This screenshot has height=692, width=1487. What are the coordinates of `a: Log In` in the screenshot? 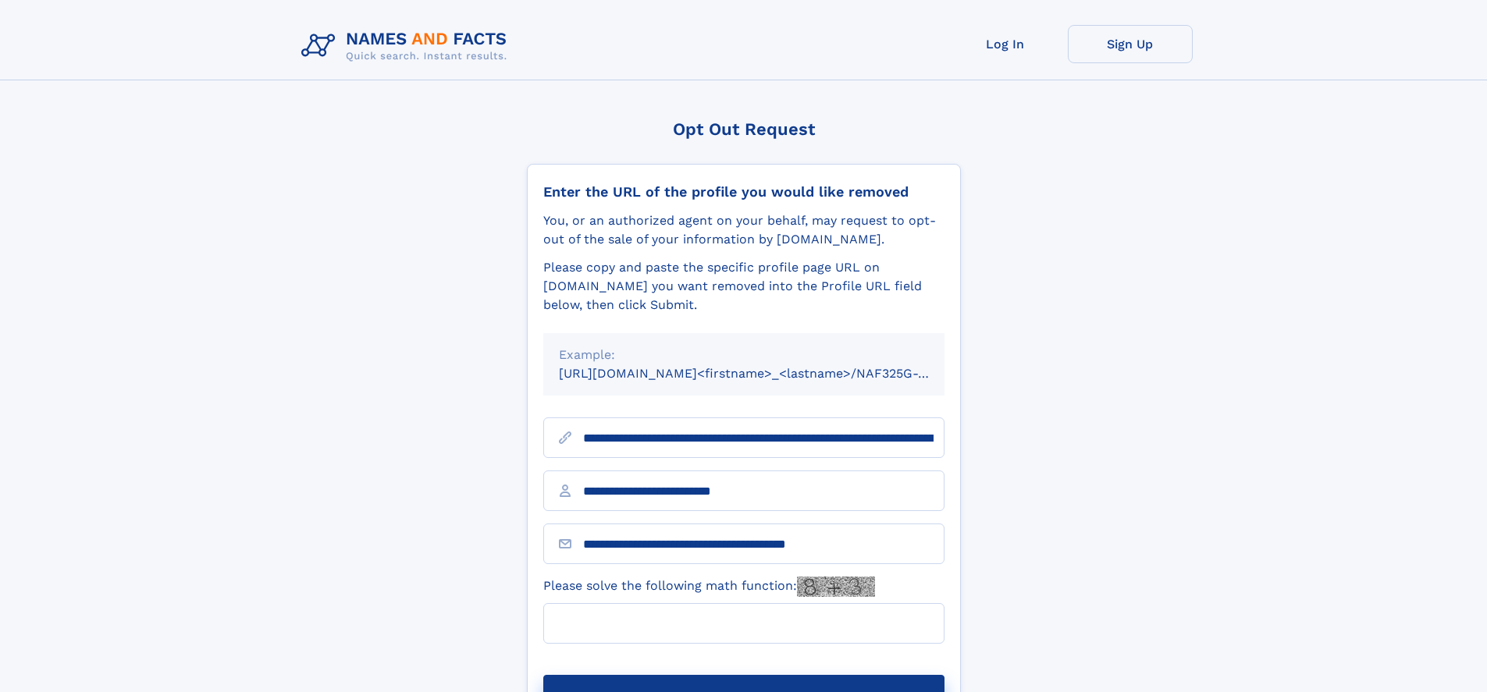 It's located at (1005, 44).